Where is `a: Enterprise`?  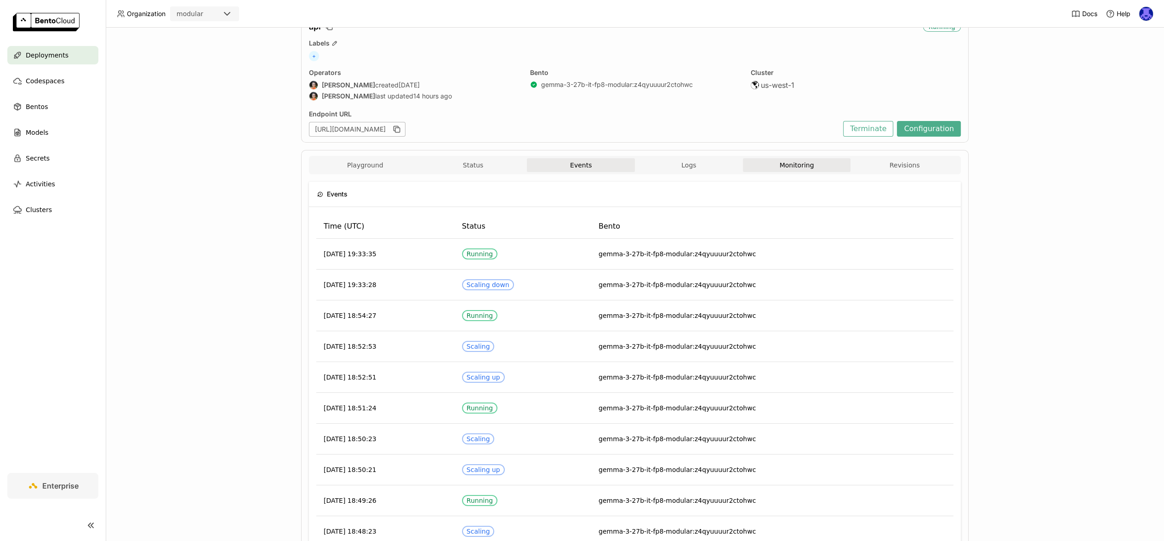 a: Enterprise is located at coordinates (53, 485).